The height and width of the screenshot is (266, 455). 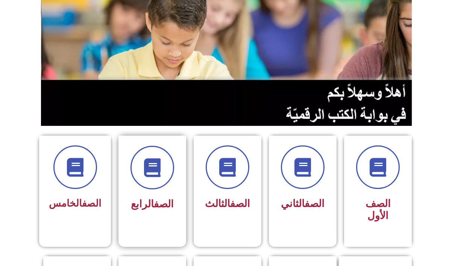 I want to click on span: الخامس, so click(x=75, y=203).